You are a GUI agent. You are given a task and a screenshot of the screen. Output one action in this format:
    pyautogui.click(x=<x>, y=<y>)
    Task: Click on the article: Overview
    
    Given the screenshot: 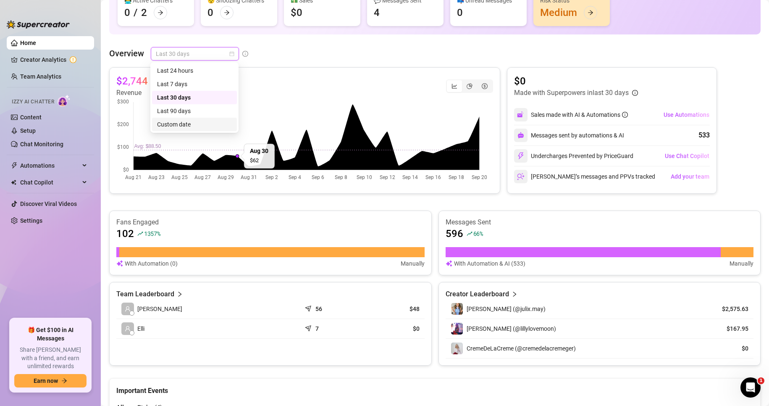 What is the action you would take?
    pyautogui.click(x=126, y=53)
    